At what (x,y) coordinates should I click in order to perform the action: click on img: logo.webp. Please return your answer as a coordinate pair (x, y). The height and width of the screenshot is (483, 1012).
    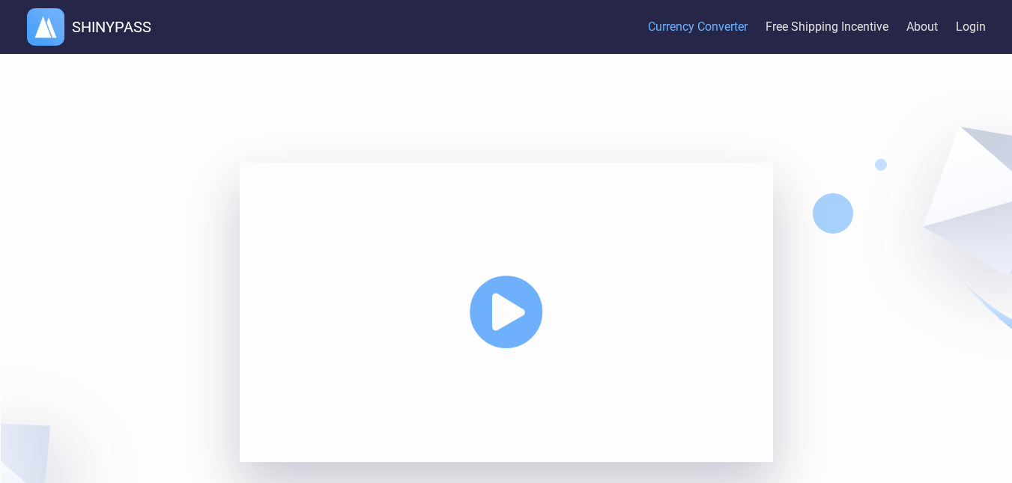
    Looking at the image, I should click on (46, 27).